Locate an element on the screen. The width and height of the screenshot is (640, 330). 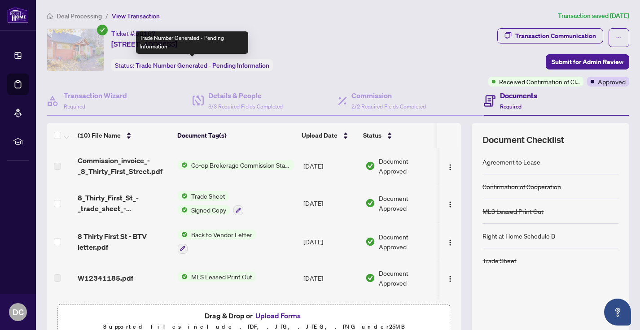
div: Confirmation of Cooperation is located at coordinates (522, 187).